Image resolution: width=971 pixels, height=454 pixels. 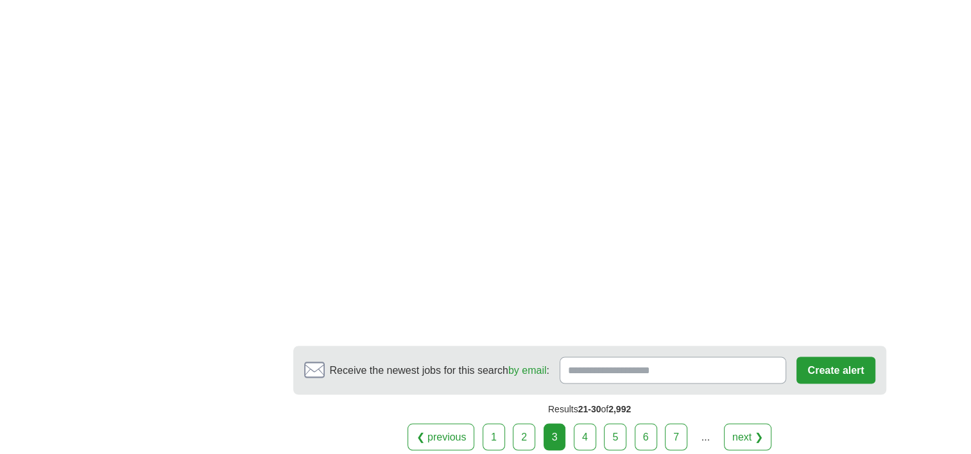 I want to click on a: 7, so click(x=676, y=437).